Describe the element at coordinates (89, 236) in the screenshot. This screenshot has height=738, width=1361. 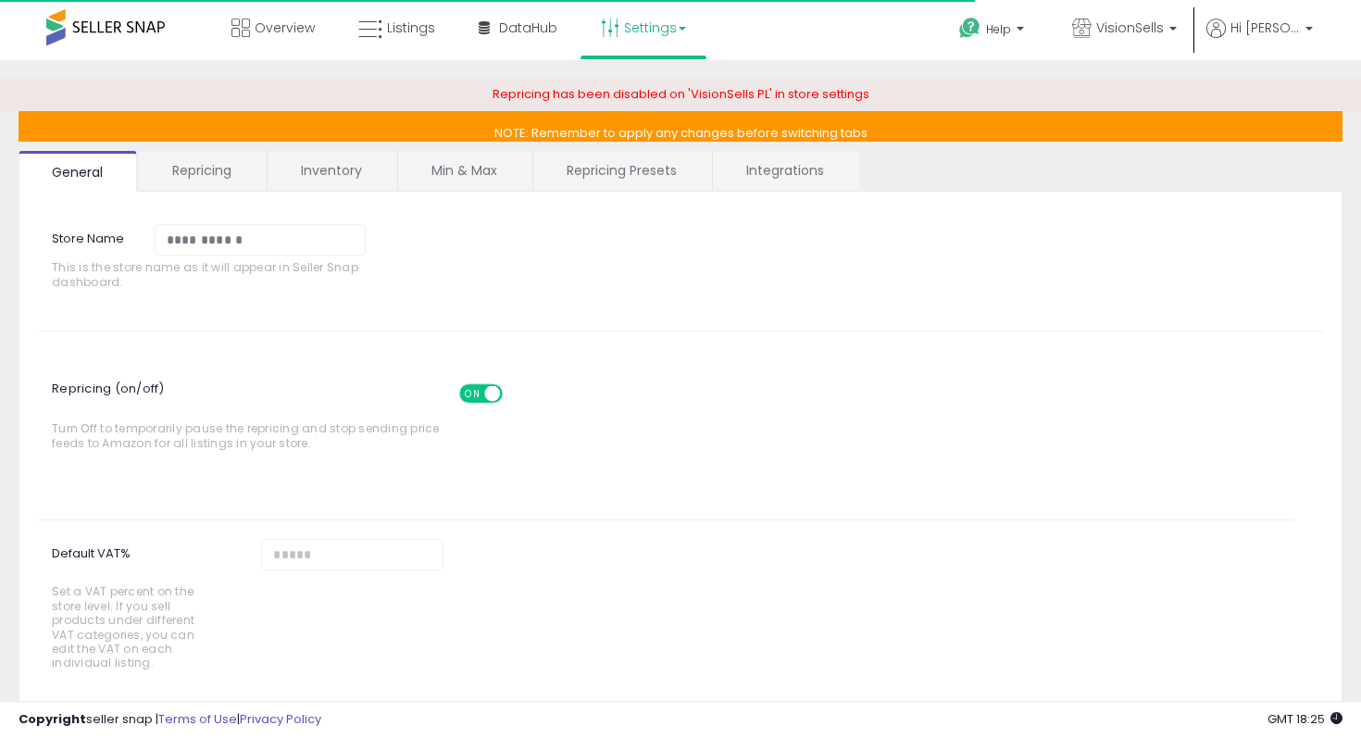
I see `label: Store Name` at that location.